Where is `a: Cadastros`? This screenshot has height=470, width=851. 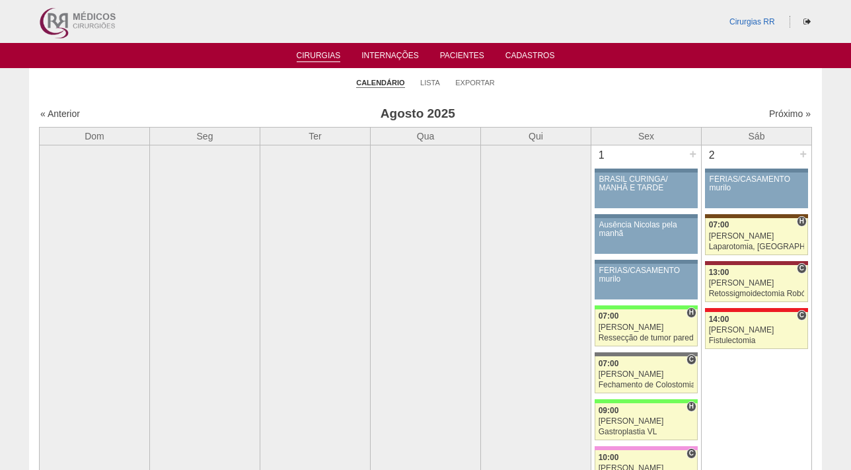 a: Cadastros is located at coordinates (530, 58).